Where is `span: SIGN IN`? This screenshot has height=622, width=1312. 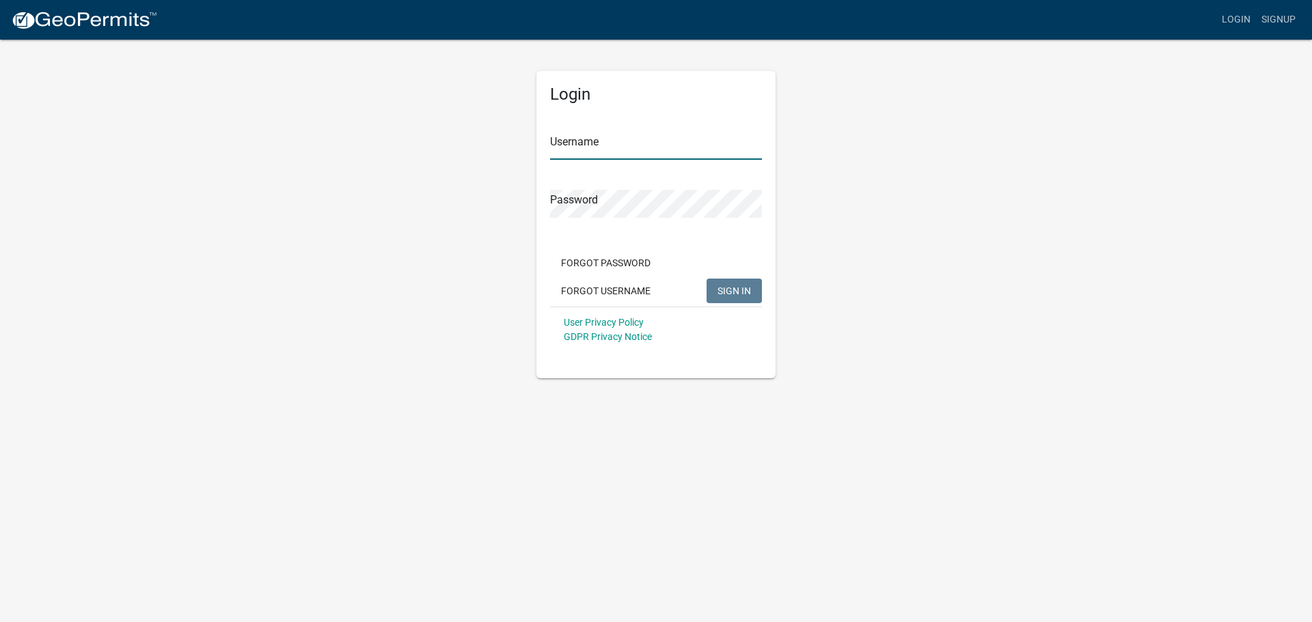
span: SIGN IN is located at coordinates (734, 290).